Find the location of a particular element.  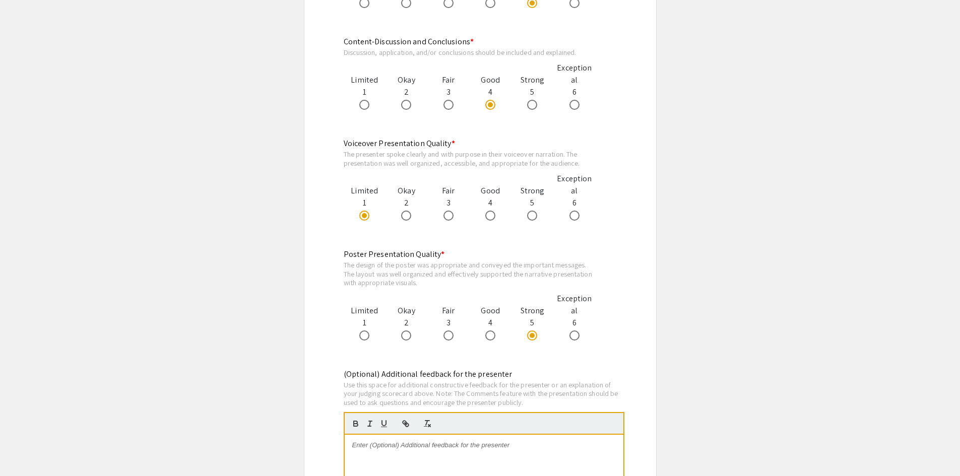

div: The design of the poster was appropriate and conveyed the important messages. The layout was well... is located at coordinates (469, 274).